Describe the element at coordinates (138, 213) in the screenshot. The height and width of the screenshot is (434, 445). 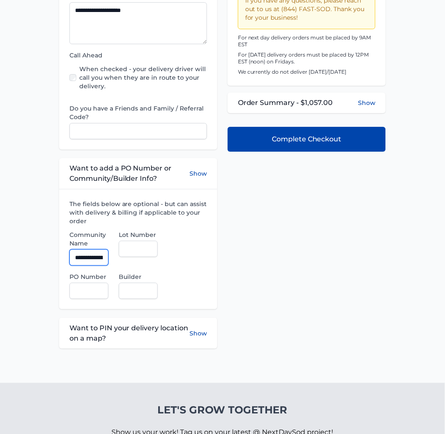
I see `label: The fields below are optional - but can assist with delivery & billing if applicable to your order` at that location.